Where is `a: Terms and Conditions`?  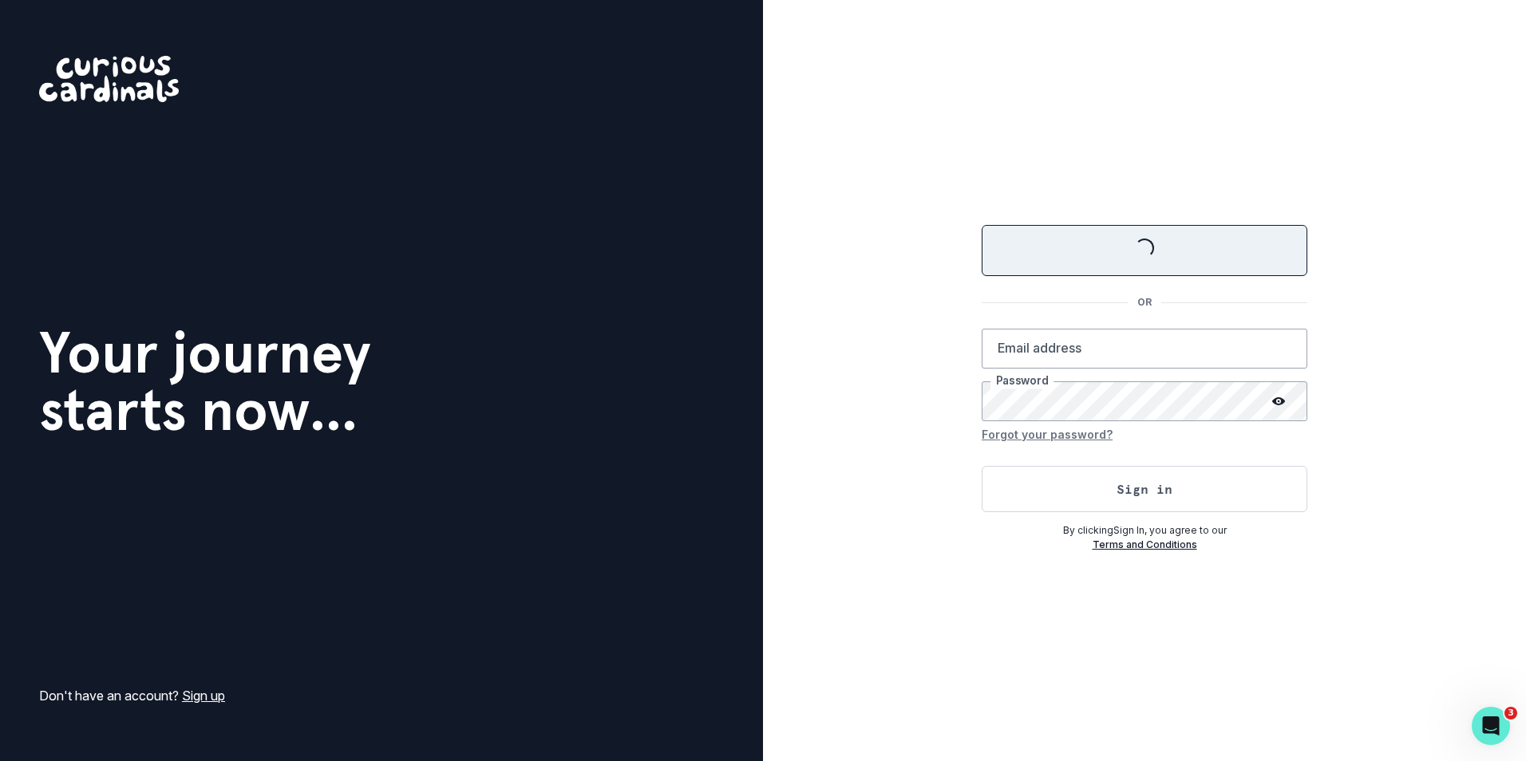 a: Terms and Conditions is located at coordinates (1145, 544).